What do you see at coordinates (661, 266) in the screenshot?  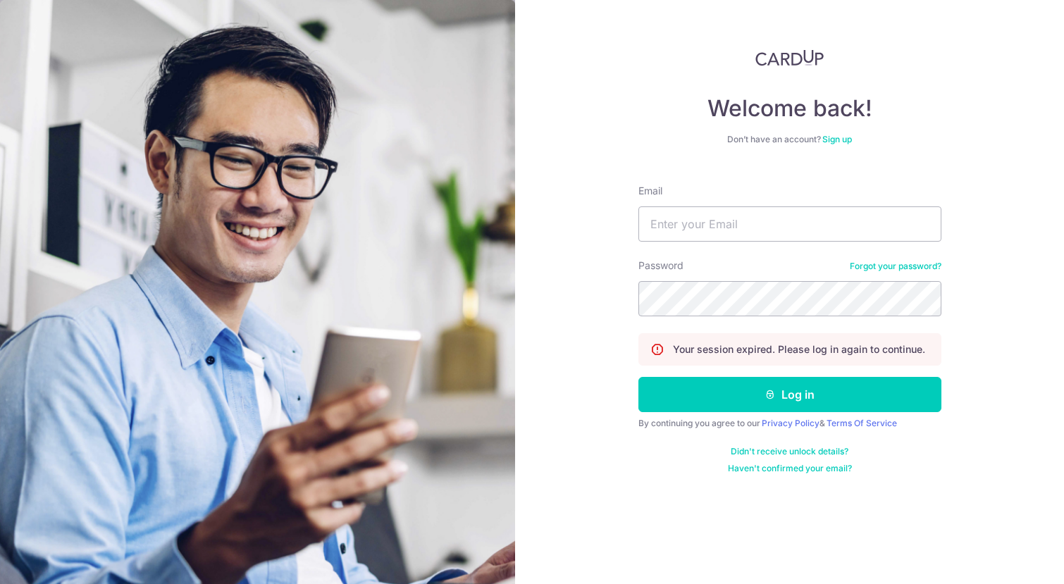 I see `label: Password` at bounding box center [661, 266].